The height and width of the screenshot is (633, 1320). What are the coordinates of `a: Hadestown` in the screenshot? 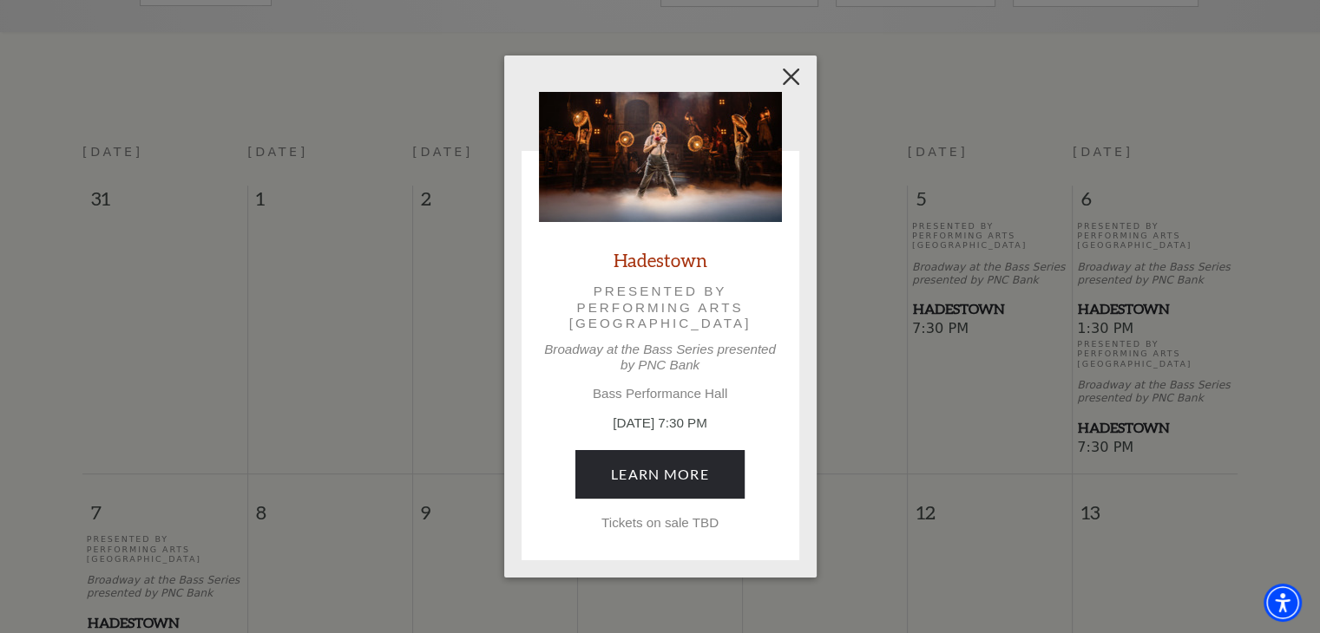 It's located at (660, 259).